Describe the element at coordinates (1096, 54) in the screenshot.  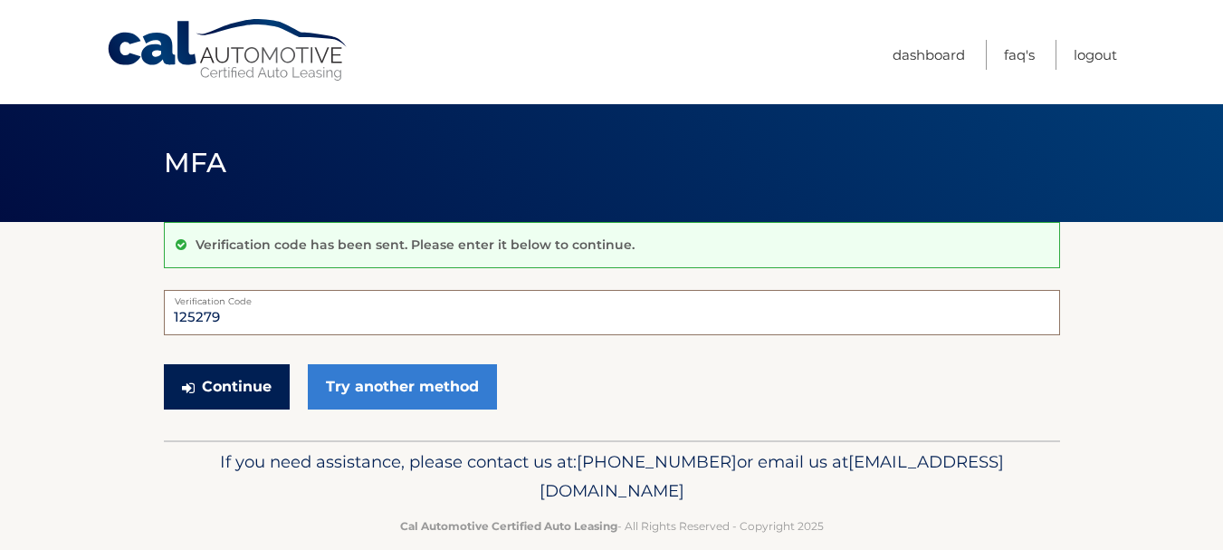
I see `a: Logout` at that location.